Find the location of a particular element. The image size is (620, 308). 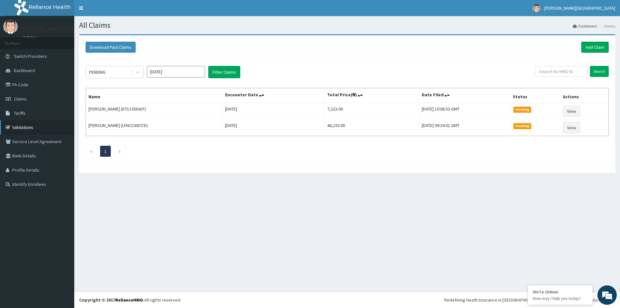

a: Page 1 is your current page is located at coordinates (105, 151).